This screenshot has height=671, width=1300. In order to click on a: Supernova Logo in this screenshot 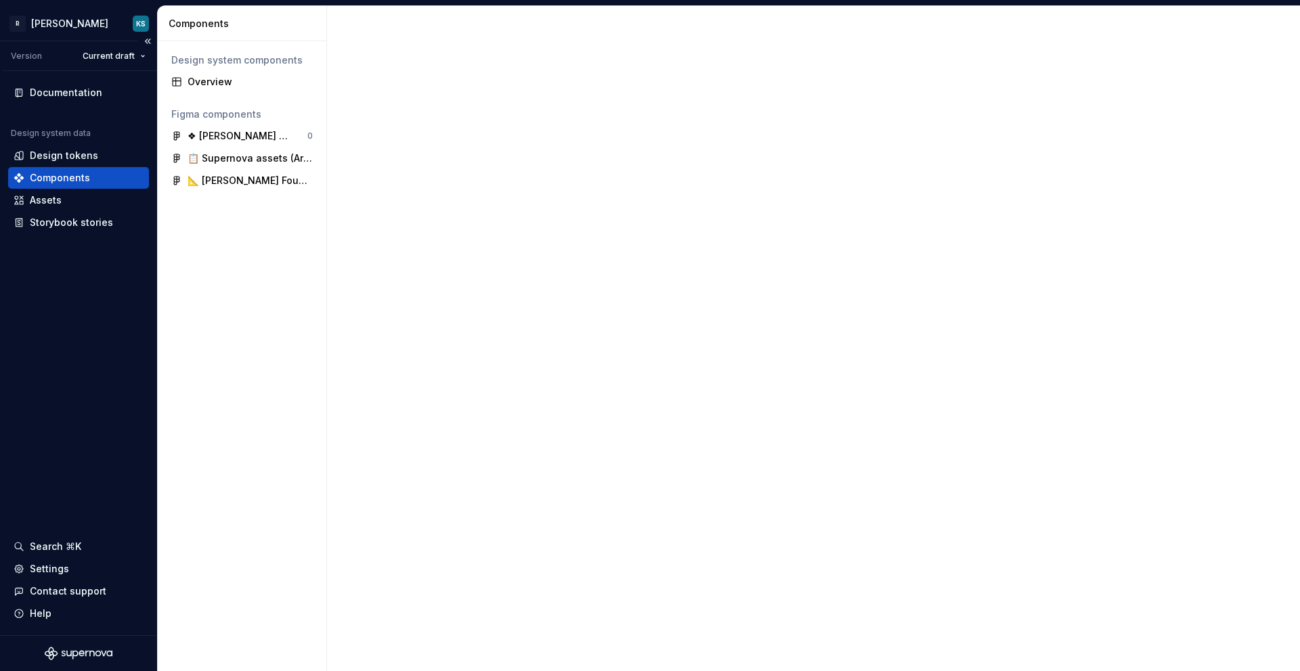, I will do `click(79, 654)`.